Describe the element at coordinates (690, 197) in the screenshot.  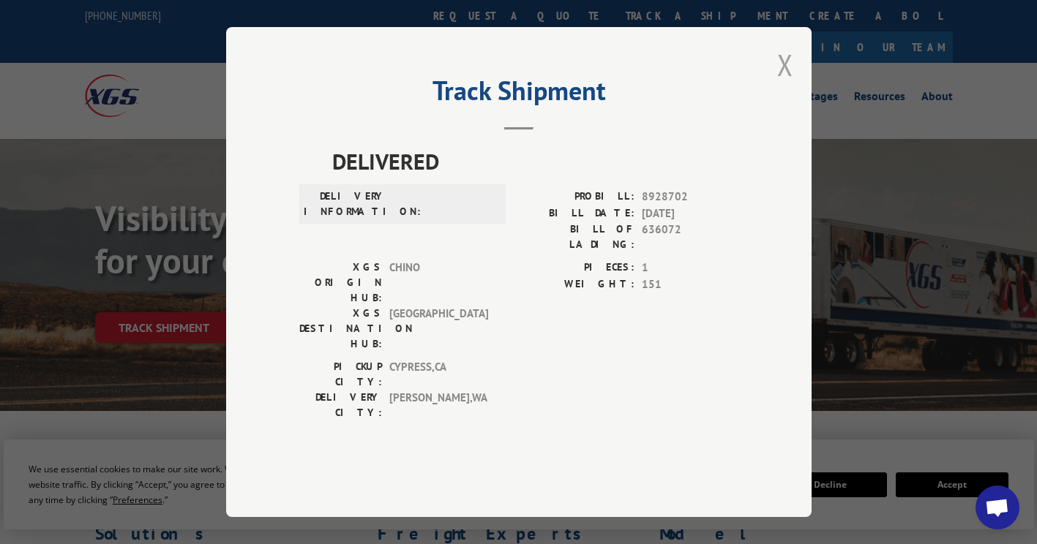
I see `span: 8928702` at that location.